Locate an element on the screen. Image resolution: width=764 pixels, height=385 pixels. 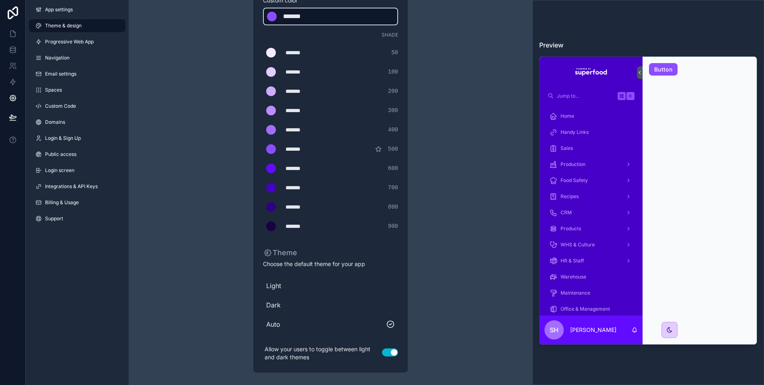
a: Domains is located at coordinates (77, 122).